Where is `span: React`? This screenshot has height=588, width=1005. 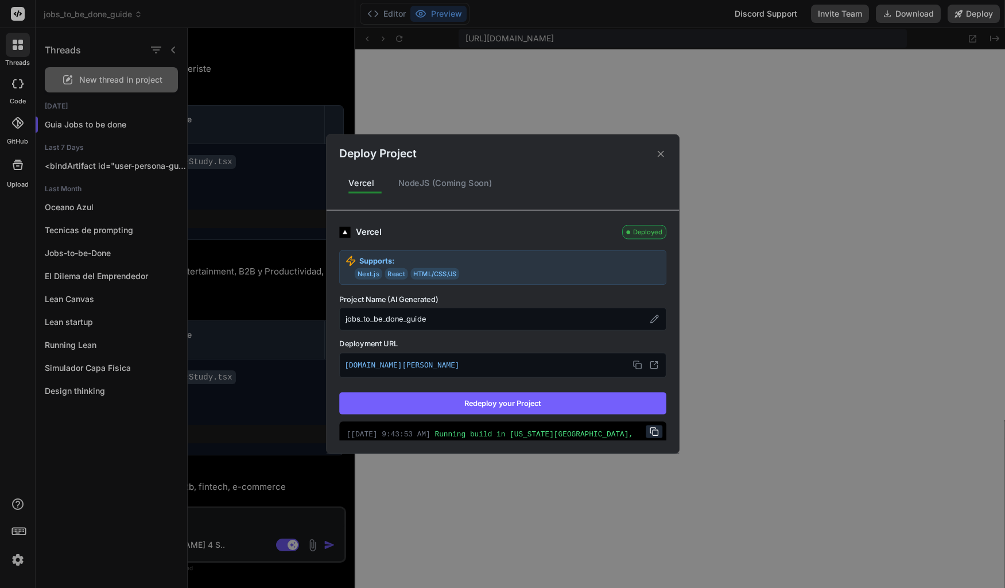
span: React is located at coordinates (396, 274).